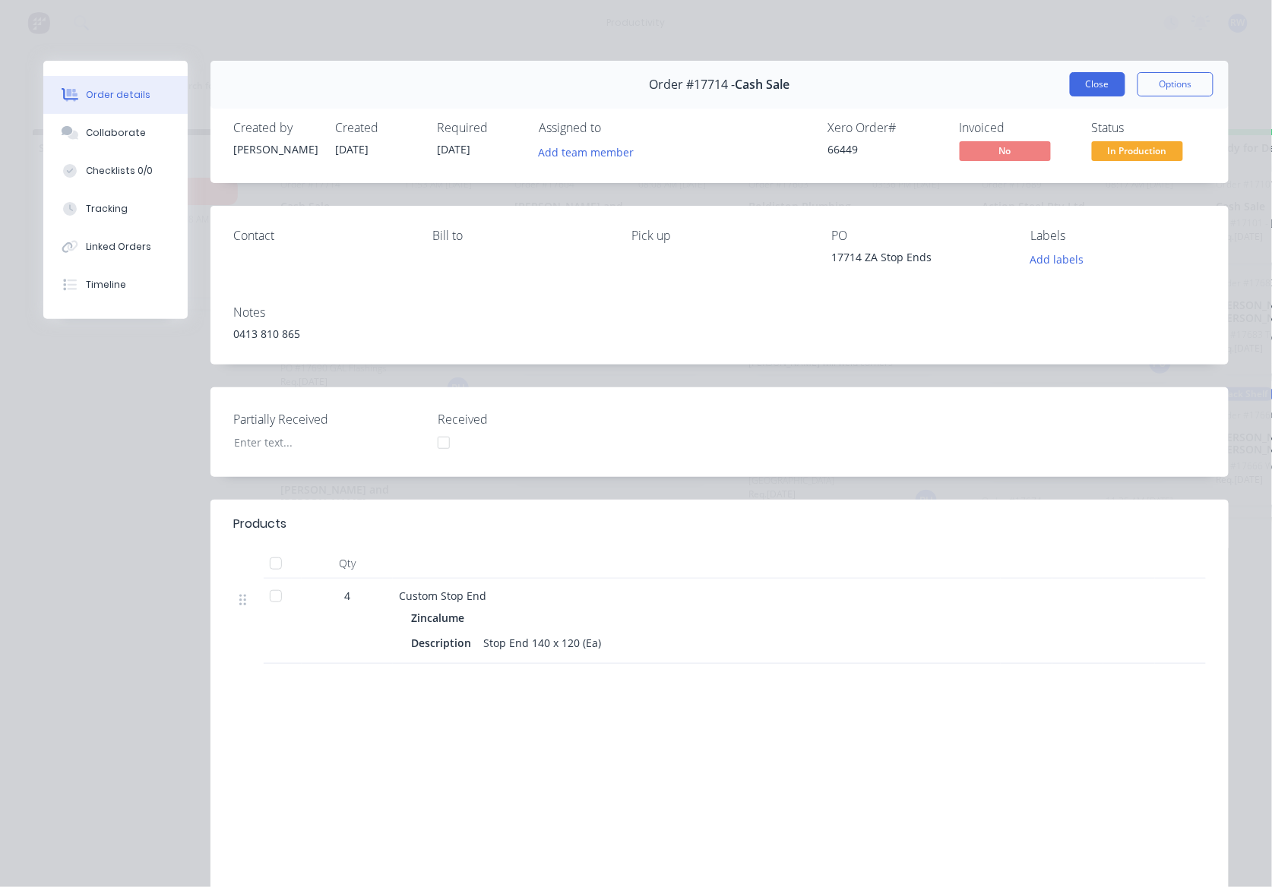  I want to click on span: Order #17714 -, so click(692, 84).